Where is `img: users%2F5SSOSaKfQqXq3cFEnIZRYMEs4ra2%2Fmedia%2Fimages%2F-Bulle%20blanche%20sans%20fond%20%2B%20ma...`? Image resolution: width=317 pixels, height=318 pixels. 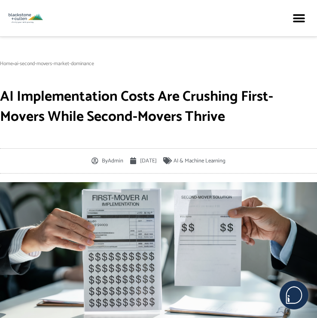 img: users%2F5SSOSaKfQqXq3cFEnIZRYMEs4ra2%2Fmedia%2Fimages%2F-Bulle%20blanche%20sans%20fond%20%2B%20ma... is located at coordinates (294, 295).